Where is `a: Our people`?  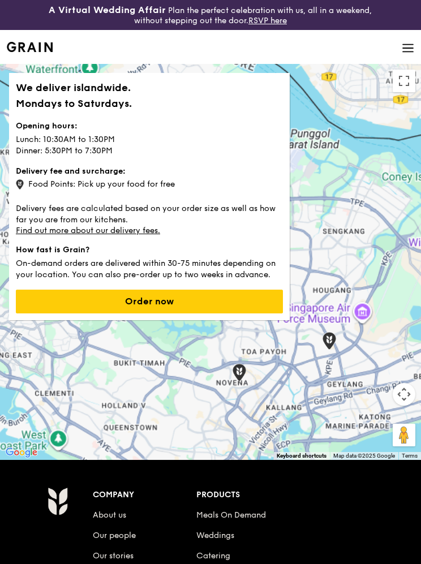 a: Our people is located at coordinates (114, 535).